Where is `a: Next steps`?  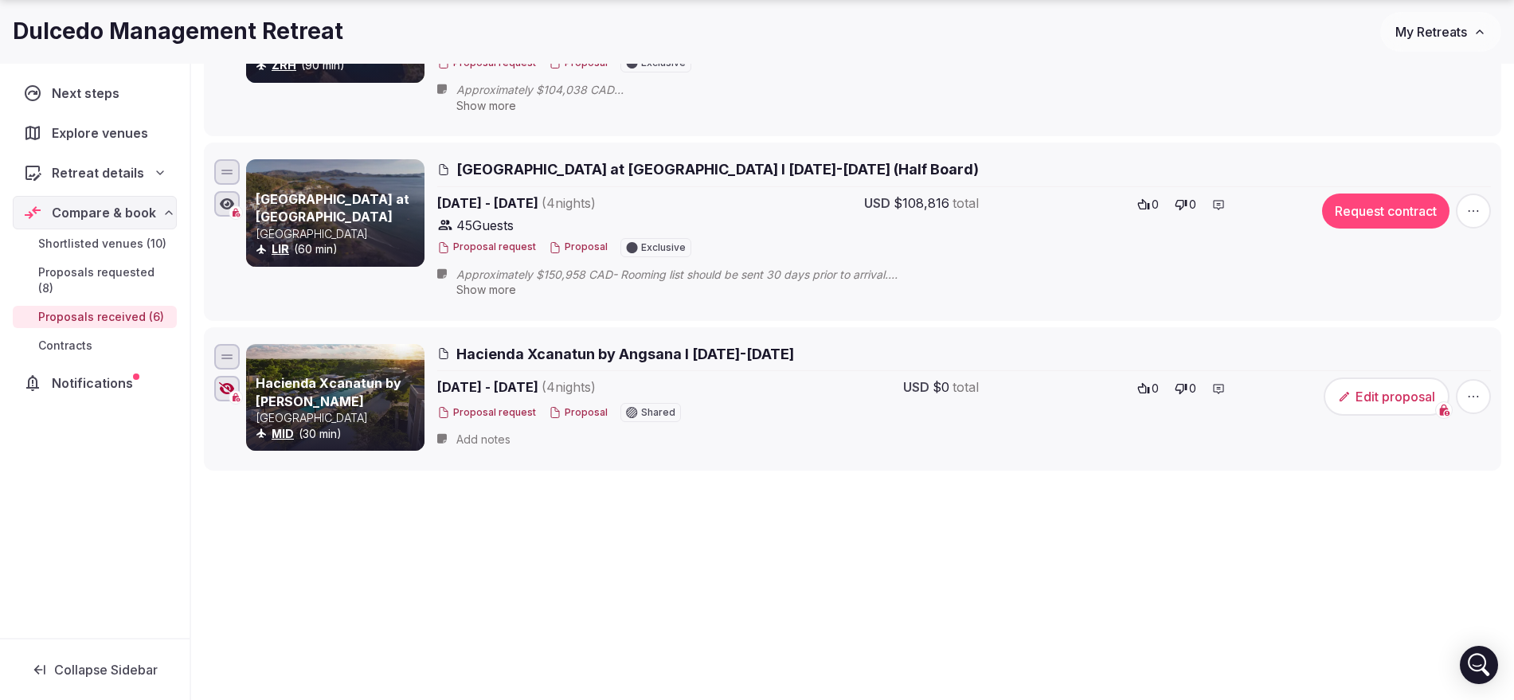 a: Next steps is located at coordinates (95, 93).